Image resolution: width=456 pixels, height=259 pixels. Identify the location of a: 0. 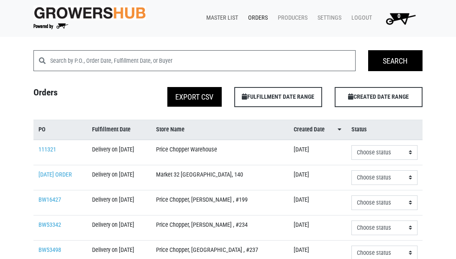
(399, 18).